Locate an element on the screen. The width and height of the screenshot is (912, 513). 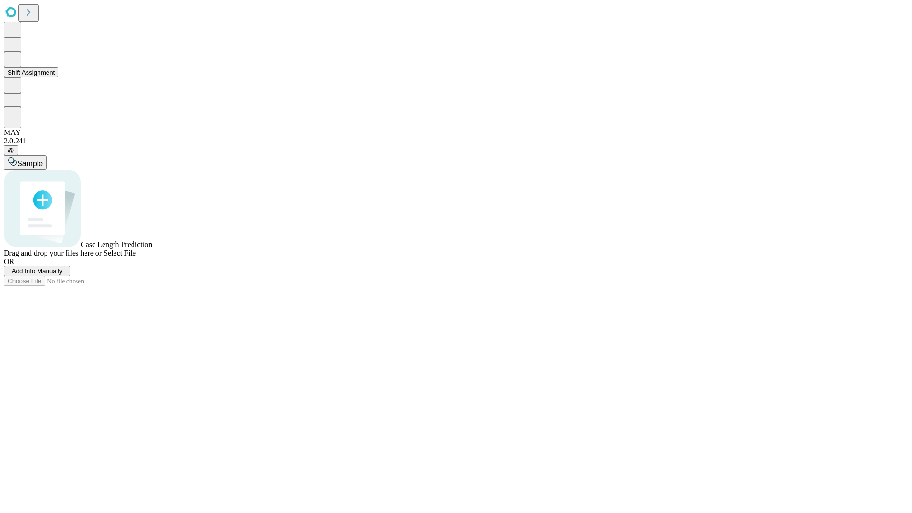
span: Add Info Manually is located at coordinates (37, 271).